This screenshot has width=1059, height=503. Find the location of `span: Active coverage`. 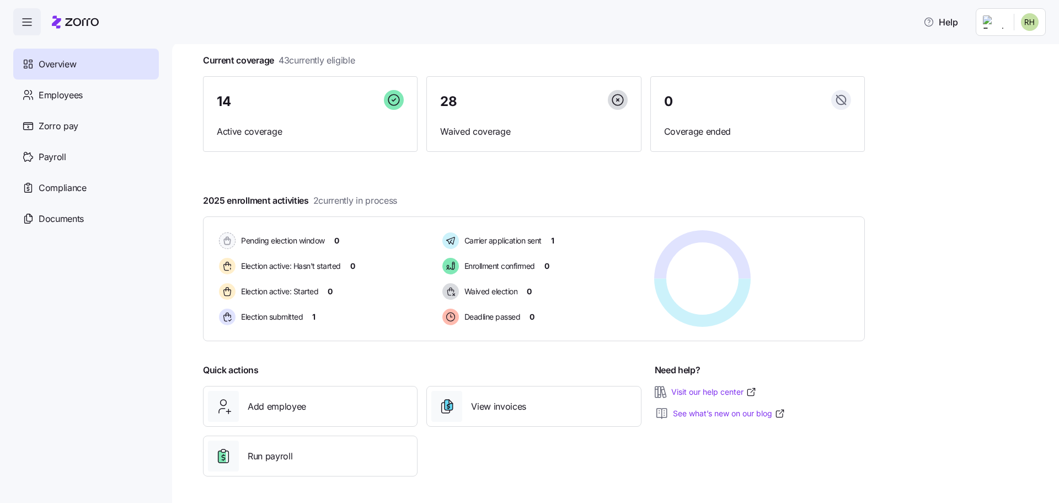

span: Active coverage is located at coordinates (310, 131).